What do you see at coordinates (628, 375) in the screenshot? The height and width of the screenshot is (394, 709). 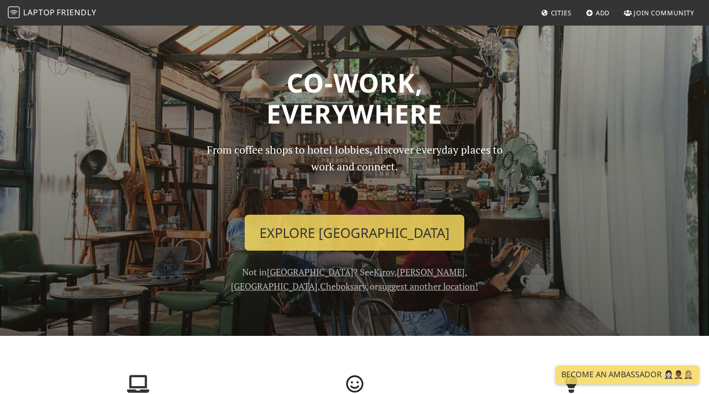 I see `a: Become an Ambassador 🤵🏻‍♀️🤵🏾‍♂️🤵🏼‍♀️` at bounding box center [628, 375].